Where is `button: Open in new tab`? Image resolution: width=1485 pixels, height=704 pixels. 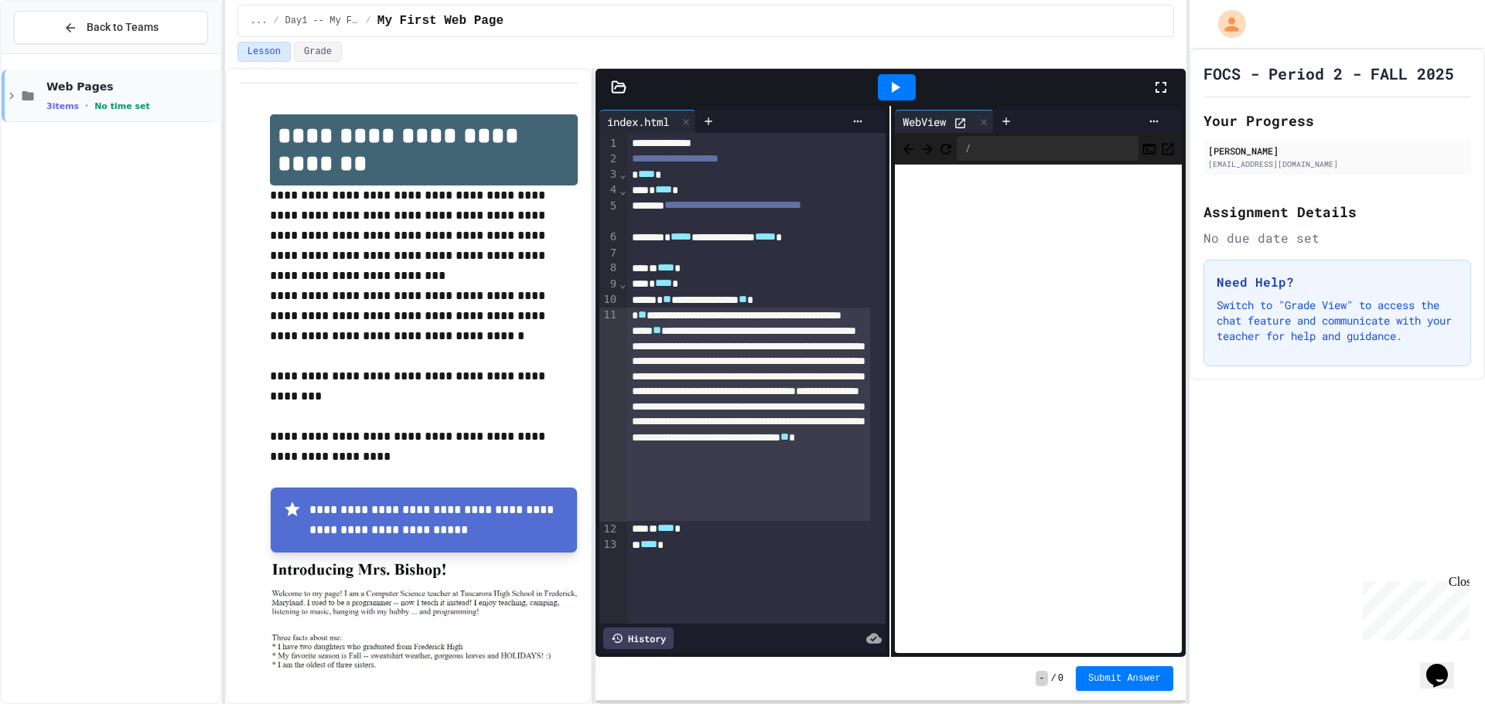
button: Open in new tab is located at coordinates (1168, 148).